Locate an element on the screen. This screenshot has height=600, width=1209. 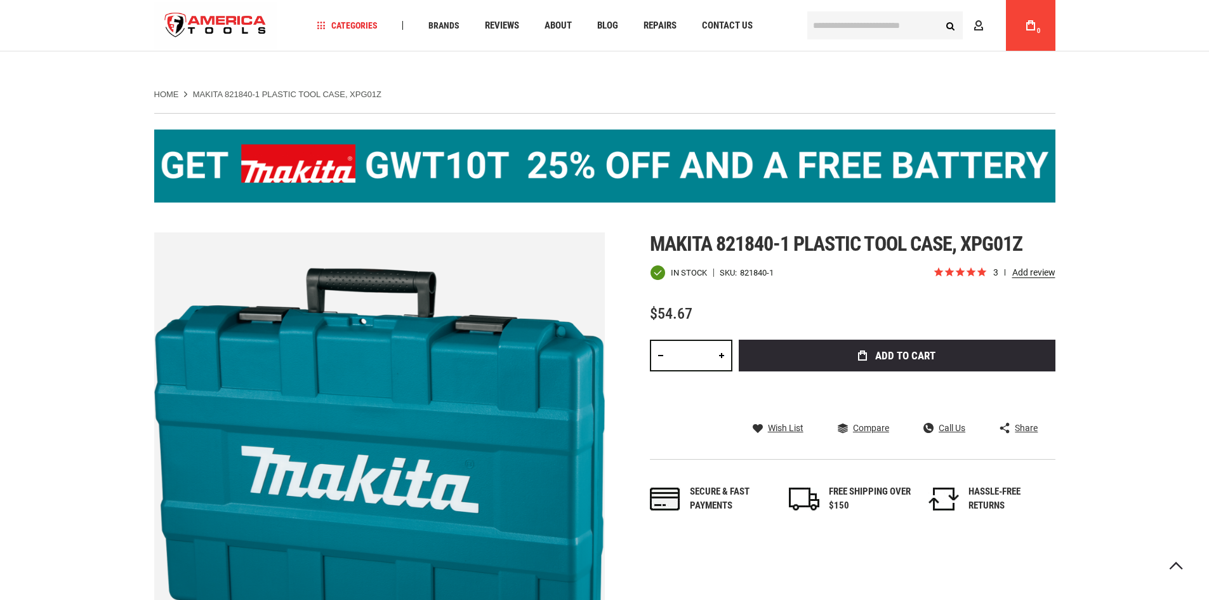
div: Secure & fast payments is located at coordinates (731, 498).